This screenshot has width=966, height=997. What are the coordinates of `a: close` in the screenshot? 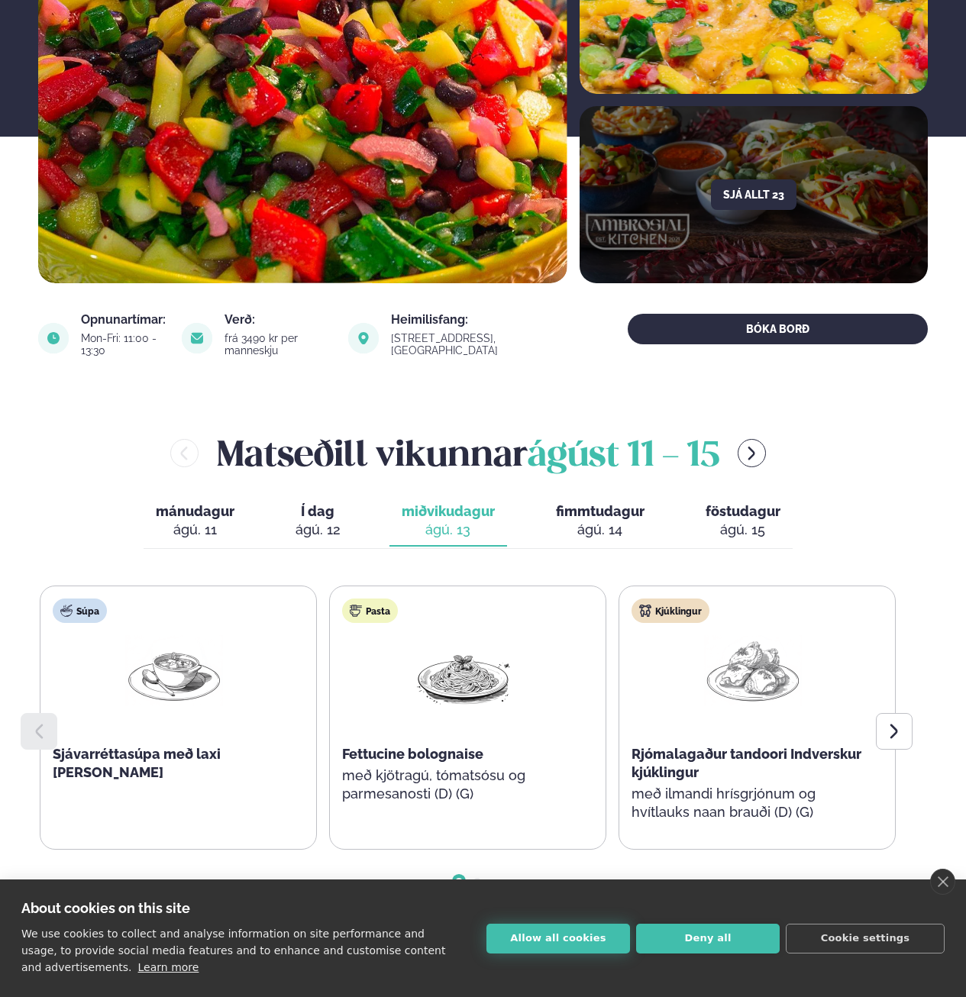 It's located at (942, 882).